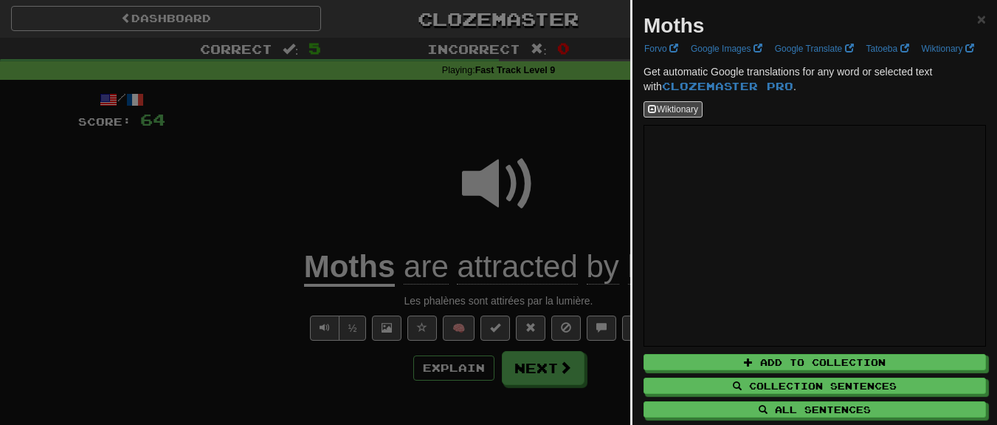 Image resolution: width=997 pixels, height=425 pixels. What do you see at coordinates (815, 385) in the screenshot?
I see `button: Collection Sentences` at bounding box center [815, 385].